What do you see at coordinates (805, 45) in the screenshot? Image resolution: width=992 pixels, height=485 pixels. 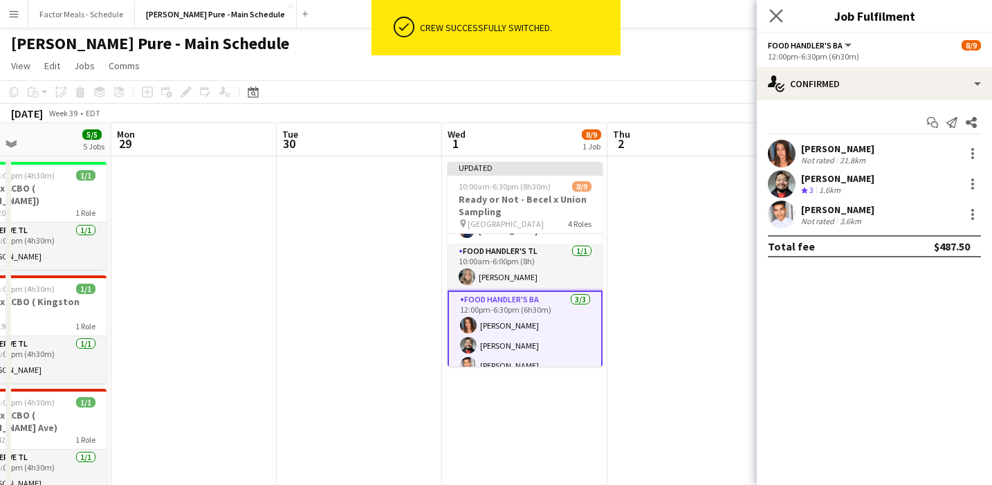 I see `span: Food Handler's BA` at bounding box center [805, 45].